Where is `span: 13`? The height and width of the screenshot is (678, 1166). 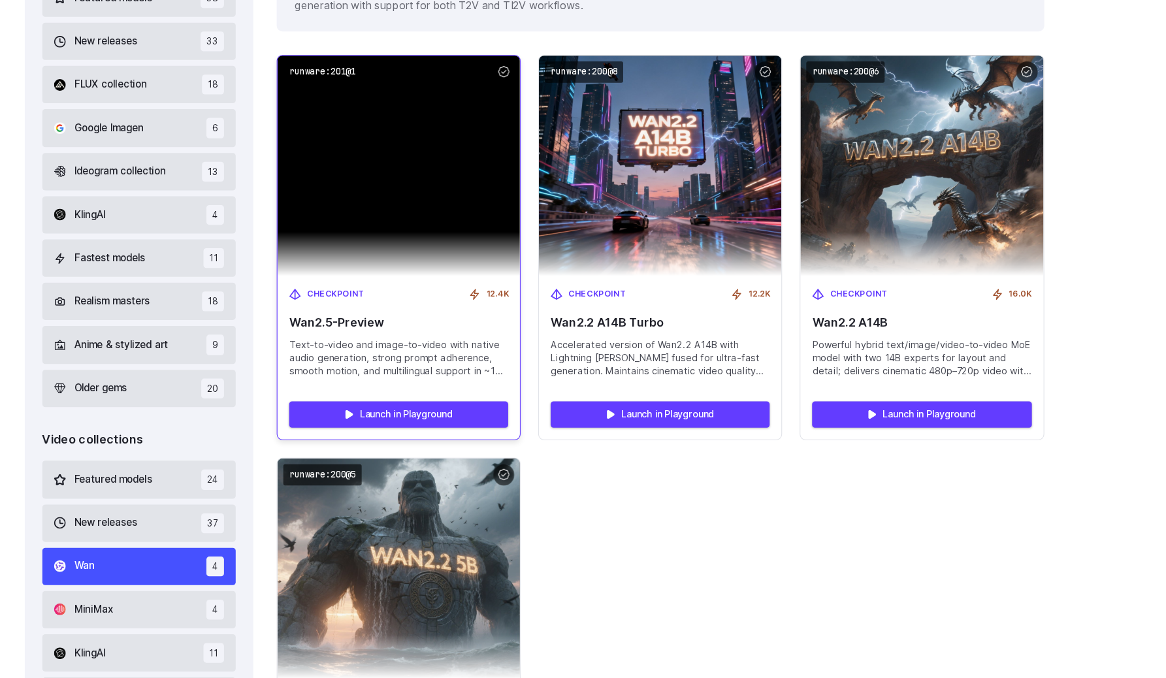
span: 13 is located at coordinates (297, 185).